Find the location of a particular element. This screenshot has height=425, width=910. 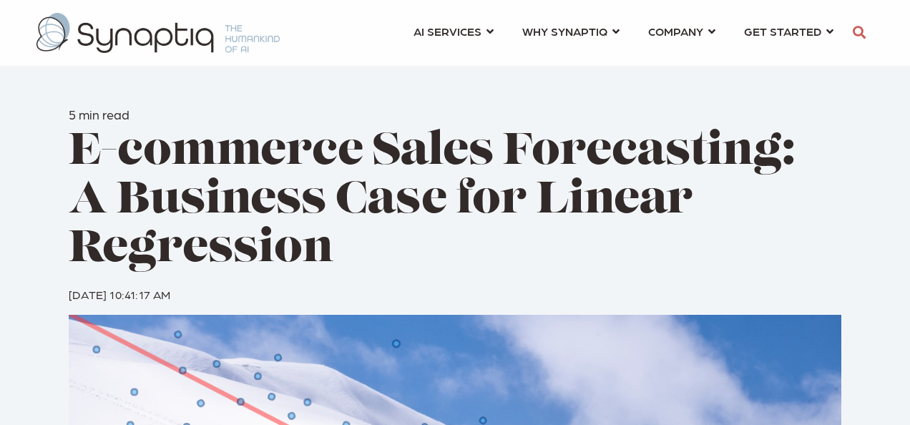

a: GET STARTED is located at coordinates (789, 31).